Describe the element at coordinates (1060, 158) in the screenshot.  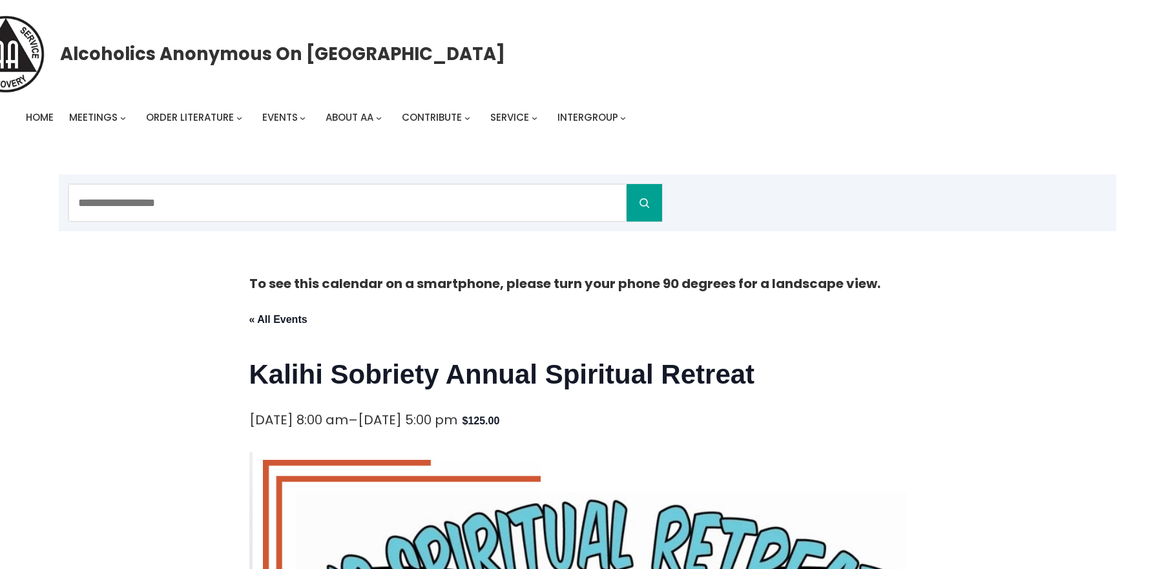
I see `a: Login` at that location.